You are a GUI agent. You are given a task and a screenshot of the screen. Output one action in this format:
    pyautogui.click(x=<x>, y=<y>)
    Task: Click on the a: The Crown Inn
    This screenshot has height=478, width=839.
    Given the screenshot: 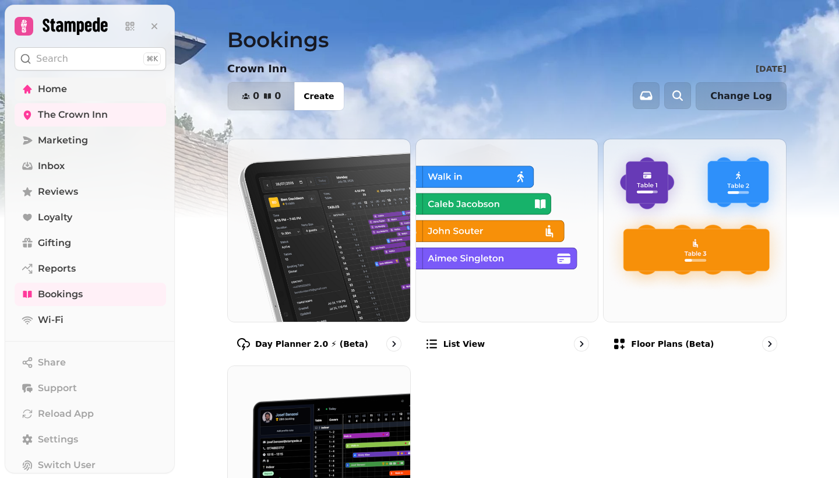 What is the action you would take?
    pyautogui.click(x=90, y=115)
    